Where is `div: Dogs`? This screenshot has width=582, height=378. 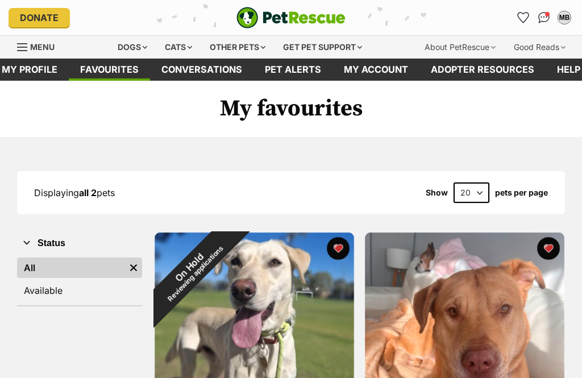
div: Dogs is located at coordinates (132, 47).